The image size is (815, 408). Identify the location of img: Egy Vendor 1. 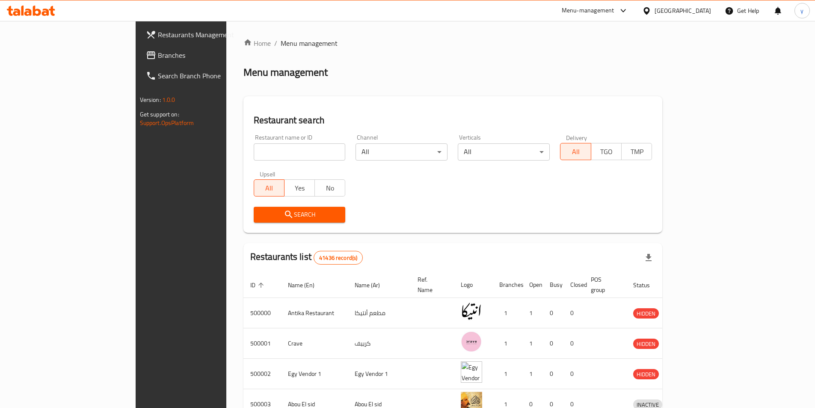
(471, 372).